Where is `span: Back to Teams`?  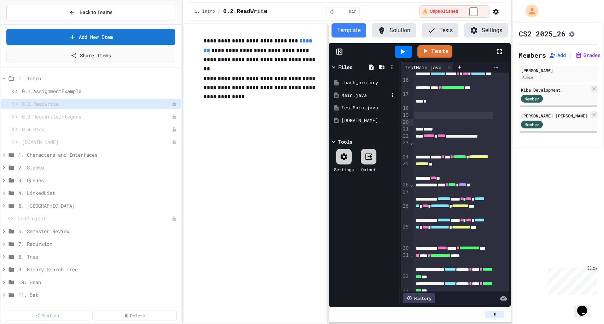 span: Back to Teams is located at coordinates (96, 12).